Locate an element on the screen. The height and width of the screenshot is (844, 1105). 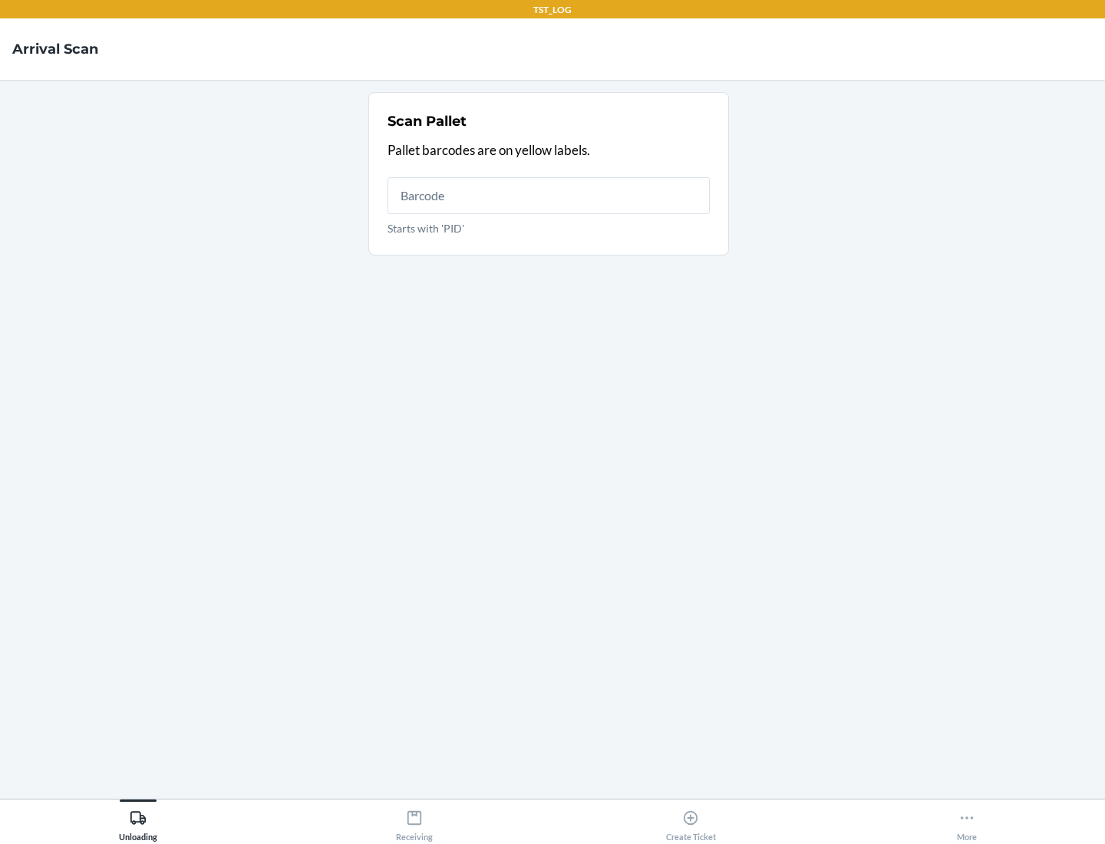
button: Receiving is located at coordinates (414, 820).